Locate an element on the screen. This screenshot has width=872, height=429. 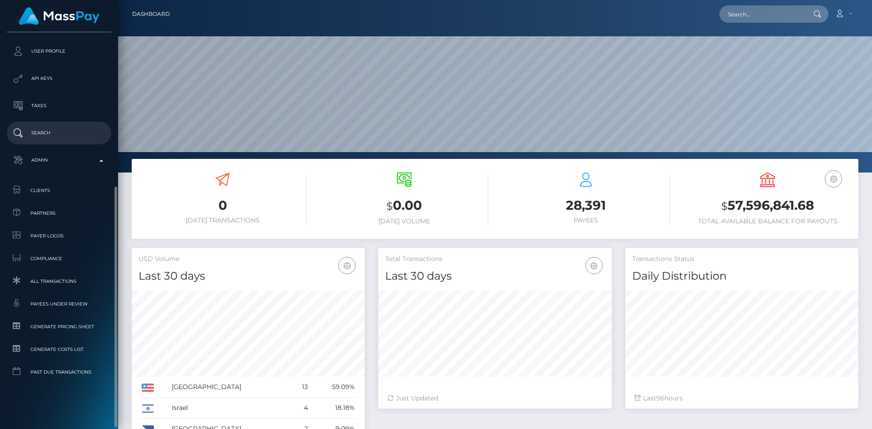
h3: 28,391 is located at coordinates (586, 205).